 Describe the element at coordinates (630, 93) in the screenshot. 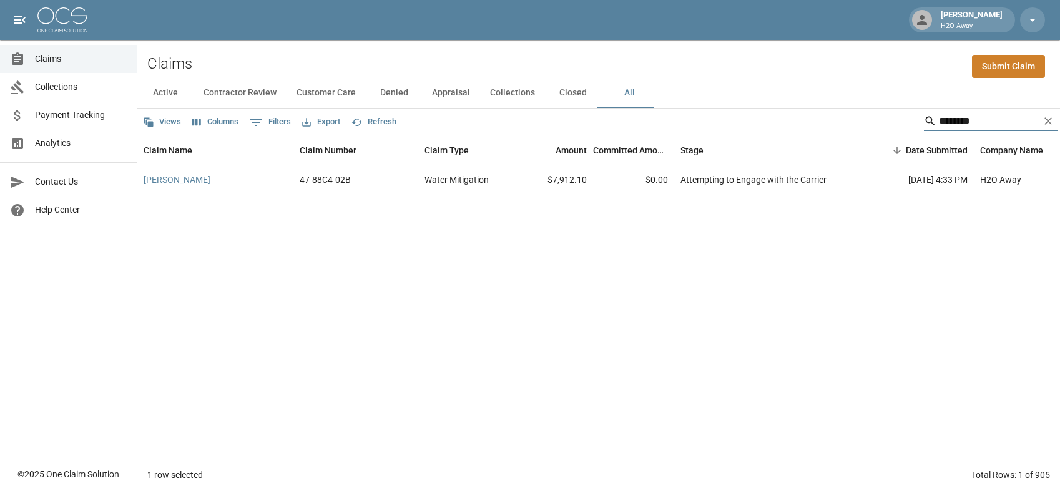

I see `button: All` at that location.